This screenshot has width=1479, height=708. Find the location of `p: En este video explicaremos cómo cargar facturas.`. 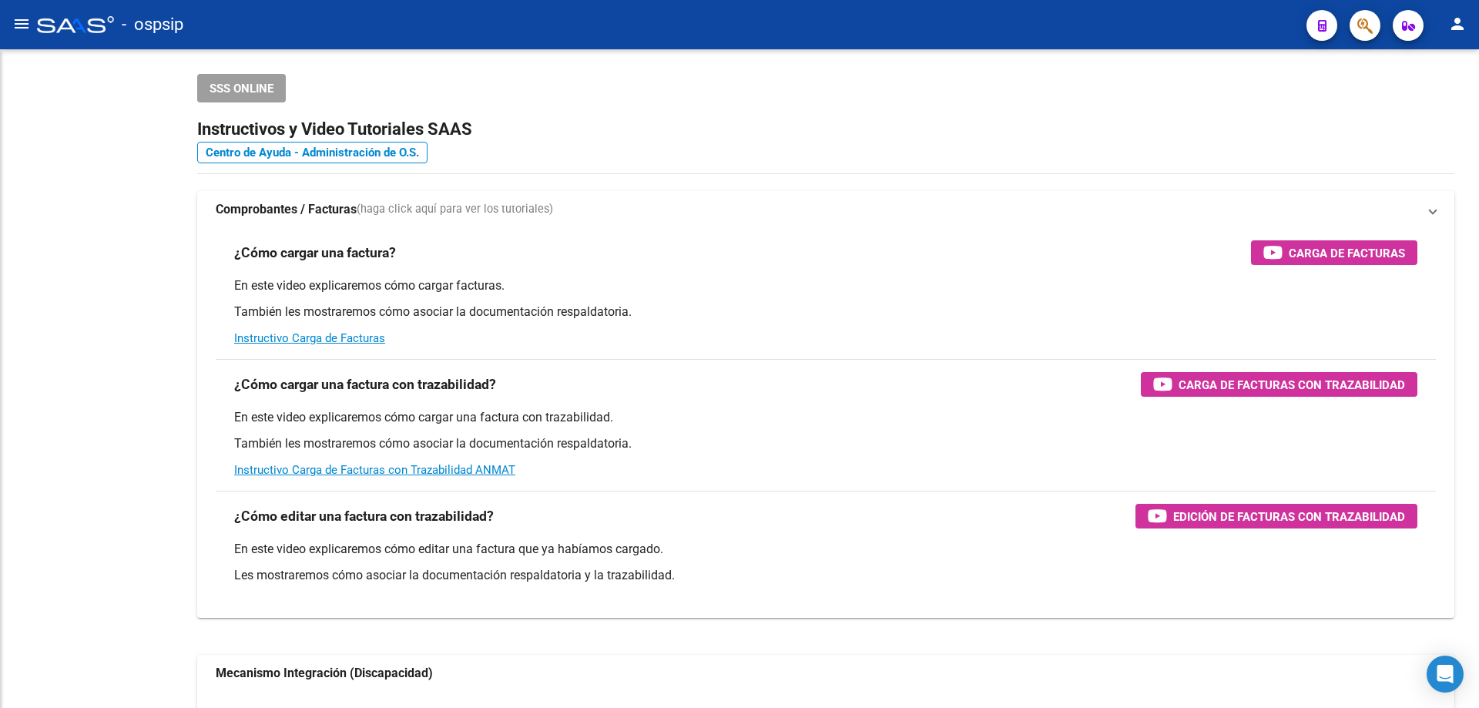

p: En este video explicaremos cómo cargar facturas. is located at coordinates (826, 286).